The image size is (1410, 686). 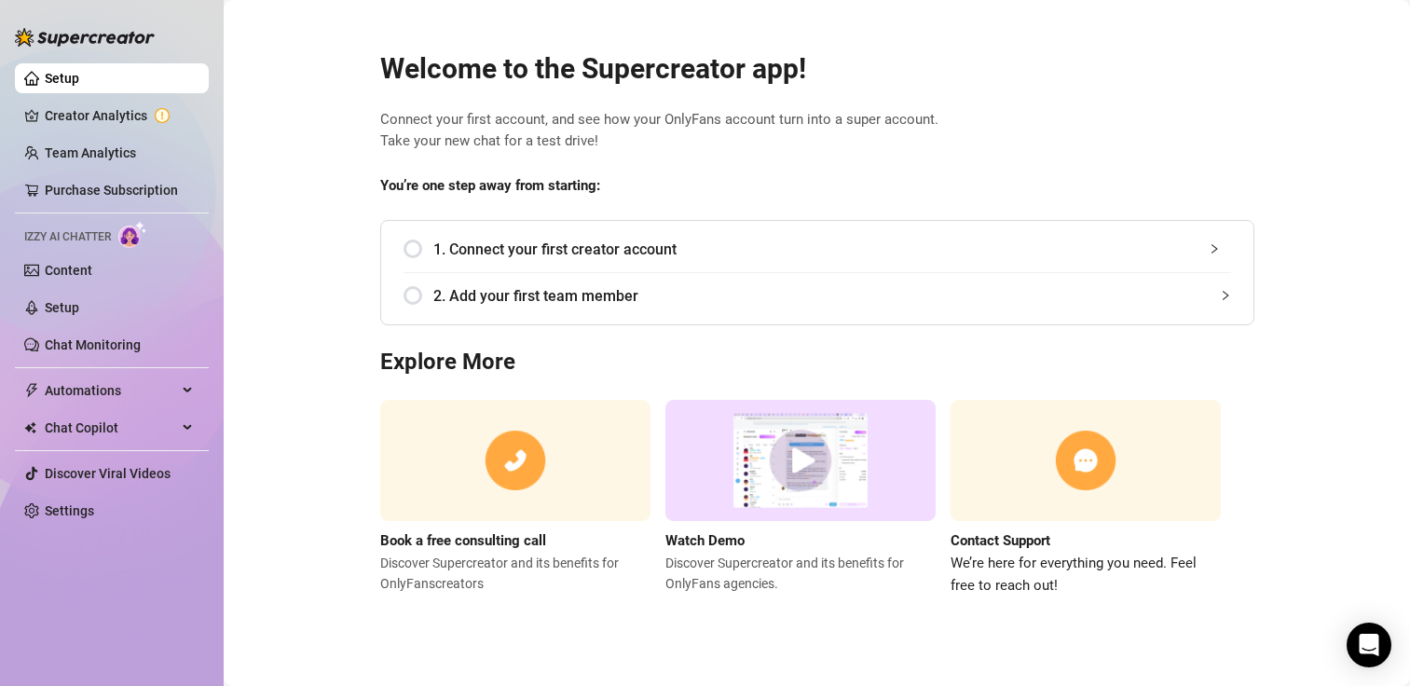 I want to click on span: 1. Connect your first creator account, so click(x=832, y=249).